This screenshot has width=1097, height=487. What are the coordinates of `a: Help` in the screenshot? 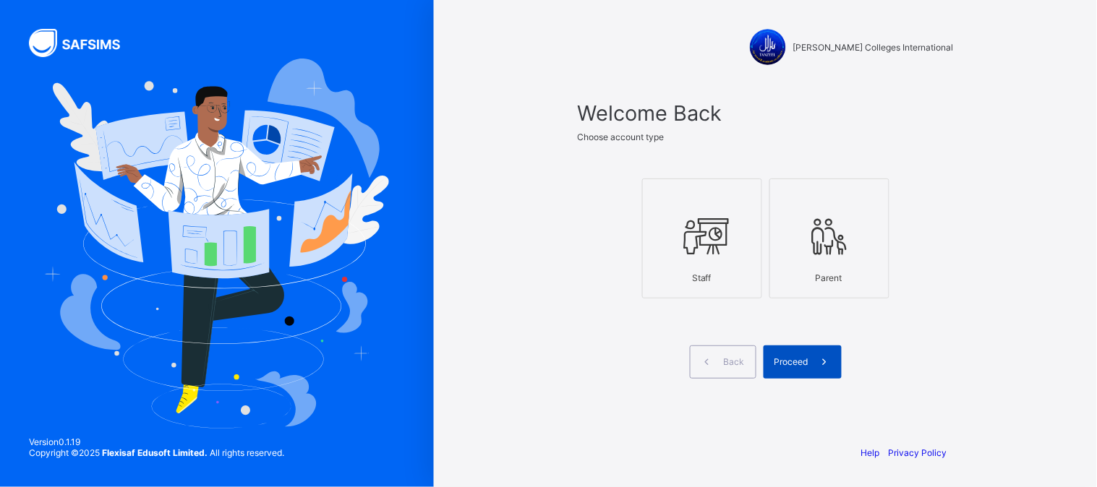 It's located at (871, 453).